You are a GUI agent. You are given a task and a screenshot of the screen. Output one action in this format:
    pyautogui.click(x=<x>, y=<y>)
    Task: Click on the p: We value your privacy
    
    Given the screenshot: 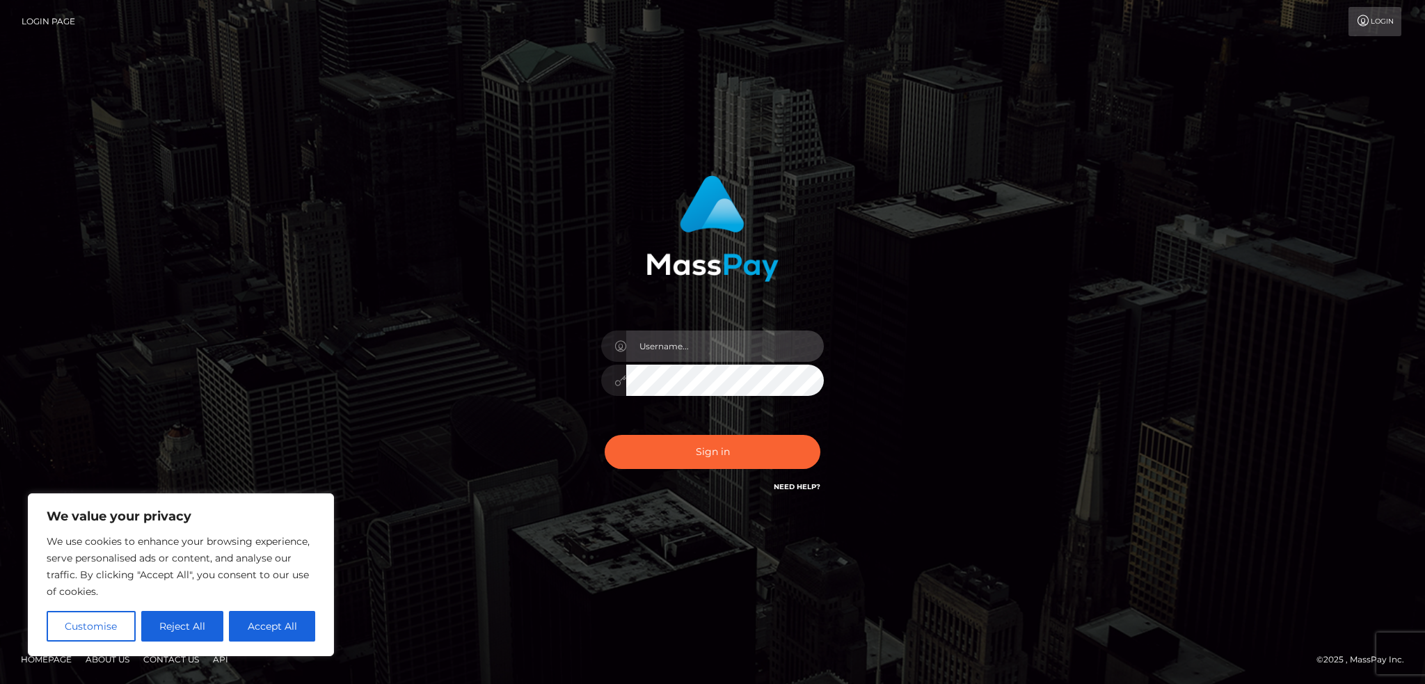 What is the action you would take?
    pyautogui.click(x=181, y=516)
    